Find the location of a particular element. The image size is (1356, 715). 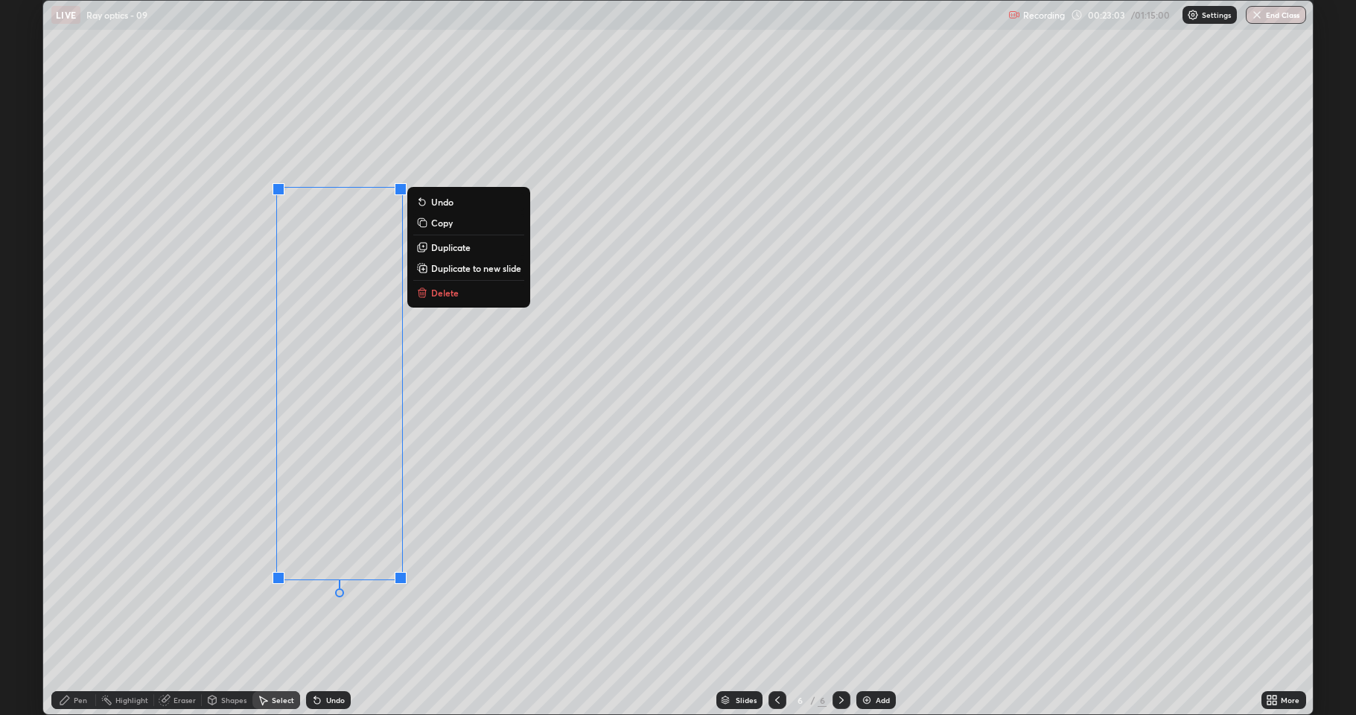

p: Settings is located at coordinates (1216, 15).